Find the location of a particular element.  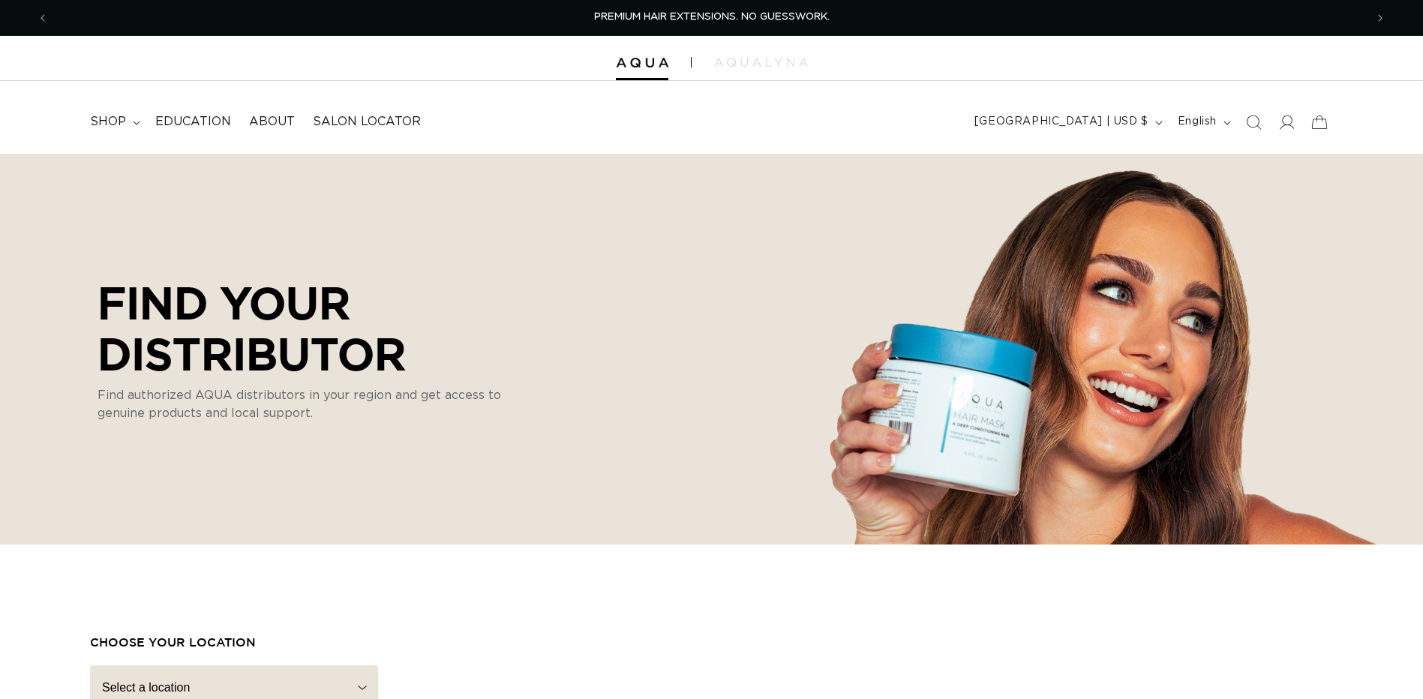

img: aqualyna.com is located at coordinates (760, 62).